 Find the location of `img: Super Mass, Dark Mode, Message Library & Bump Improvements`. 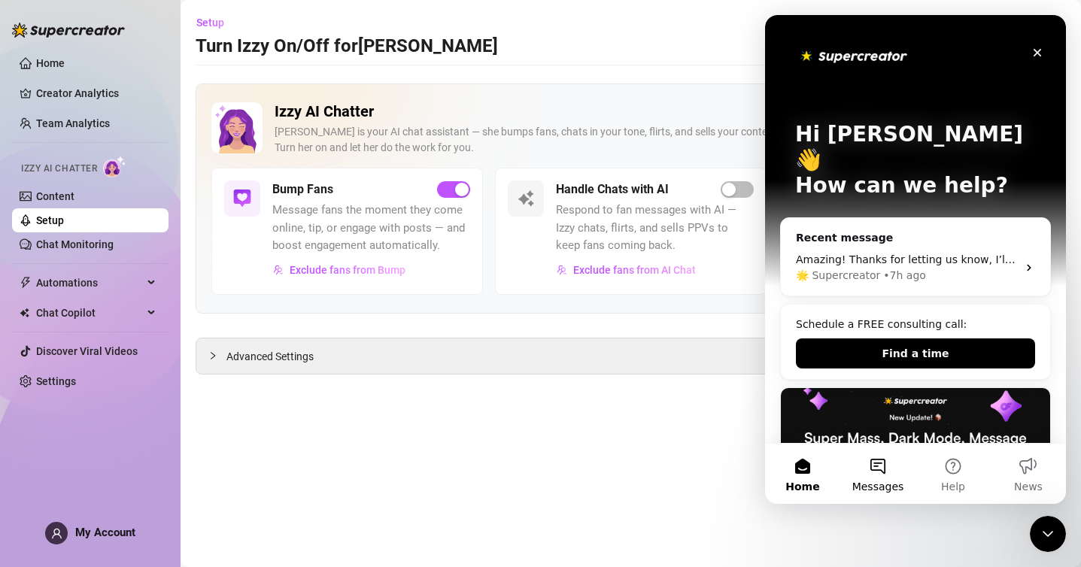

img: Super Mass, Dark Mode, Message Library & Bump Improvements is located at coordinates (150, 426).